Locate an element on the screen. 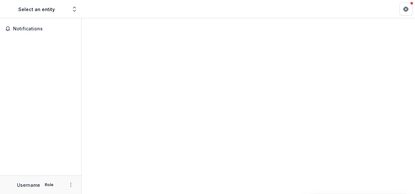 The width and height of the screenshot is (415, 194). button: Open entity switcher is located at coordinates (74, 9).